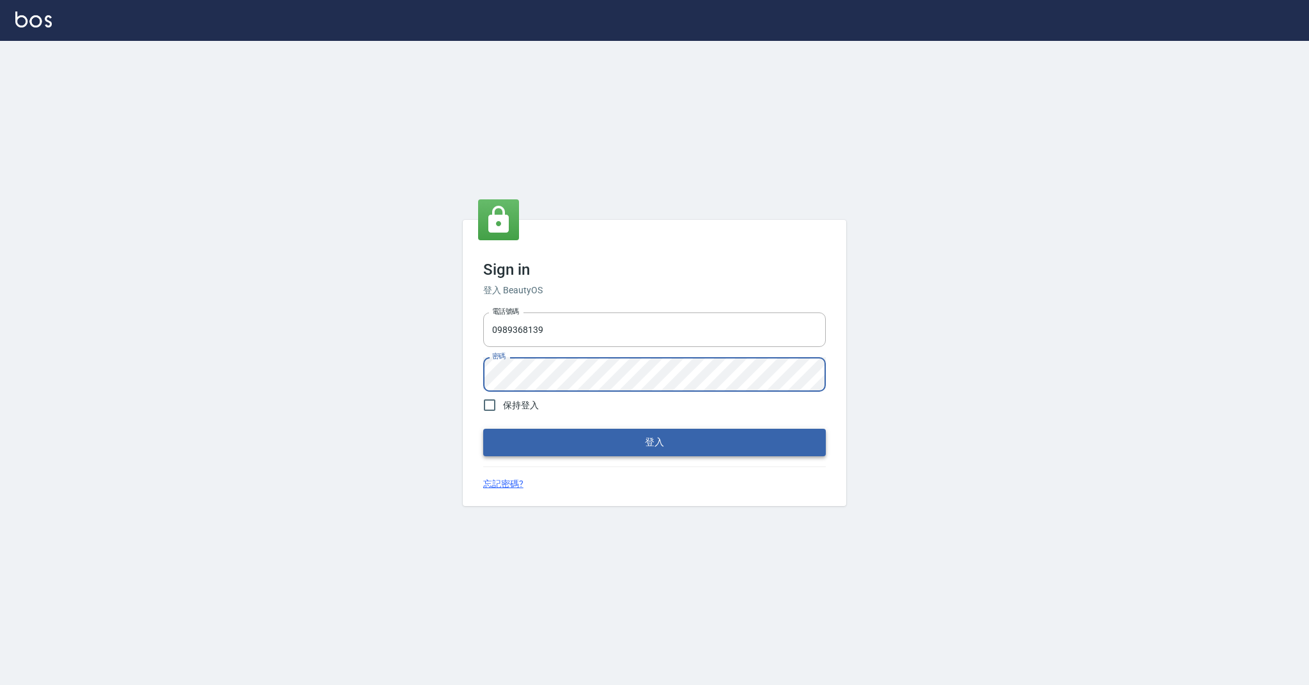  What do you see at coordinates (521, 405) in the screenshot?
I see `span: 保持登入` at bounding box center [521, 405].